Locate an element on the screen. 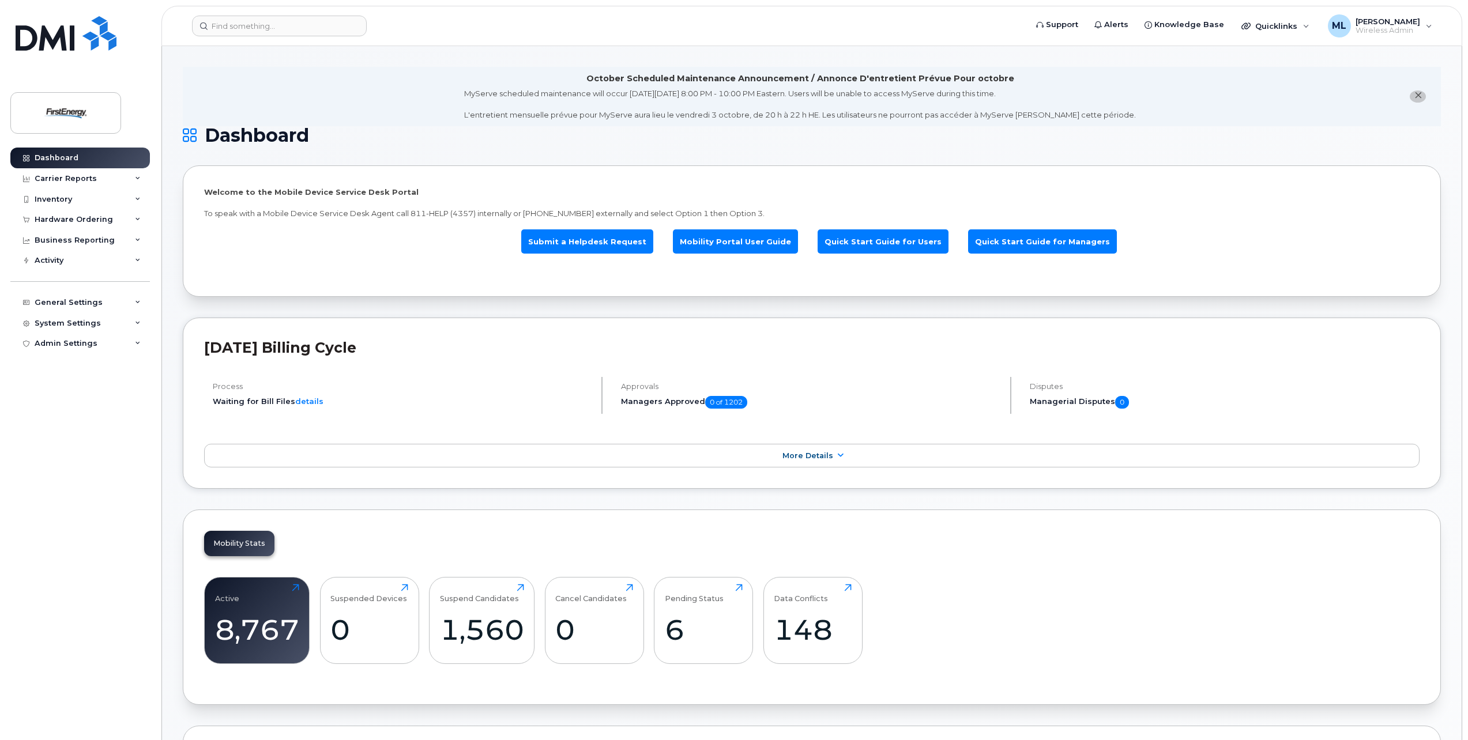 The image size is (1468, 740). div: Suspended Devices is located at coordinates (368, 593).